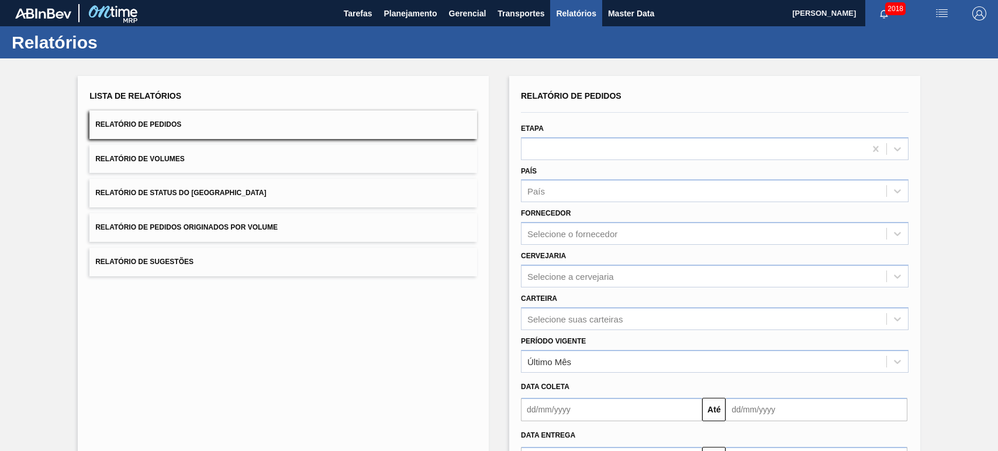 This screenshot has height=451, width=998. Describe the element at coordinates (574, 319) in the screenshot. I see `div: Selecione suas carteiras` at that location.